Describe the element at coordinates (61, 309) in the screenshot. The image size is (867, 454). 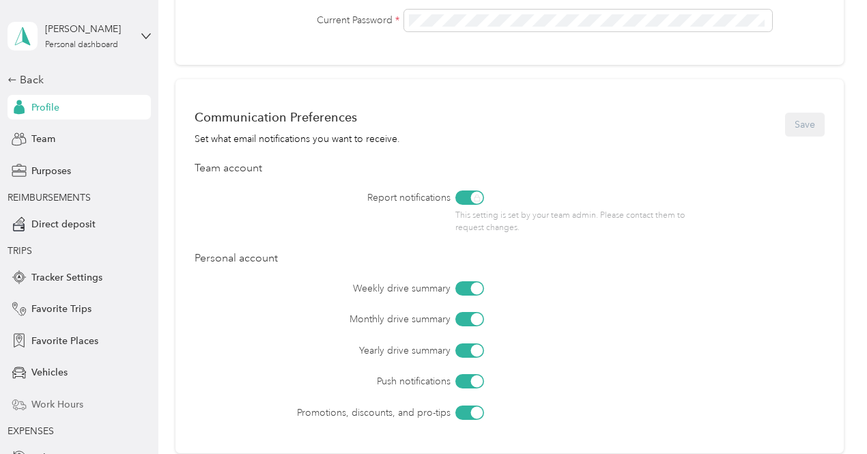
I see `span: Favorite Trips` at that location.